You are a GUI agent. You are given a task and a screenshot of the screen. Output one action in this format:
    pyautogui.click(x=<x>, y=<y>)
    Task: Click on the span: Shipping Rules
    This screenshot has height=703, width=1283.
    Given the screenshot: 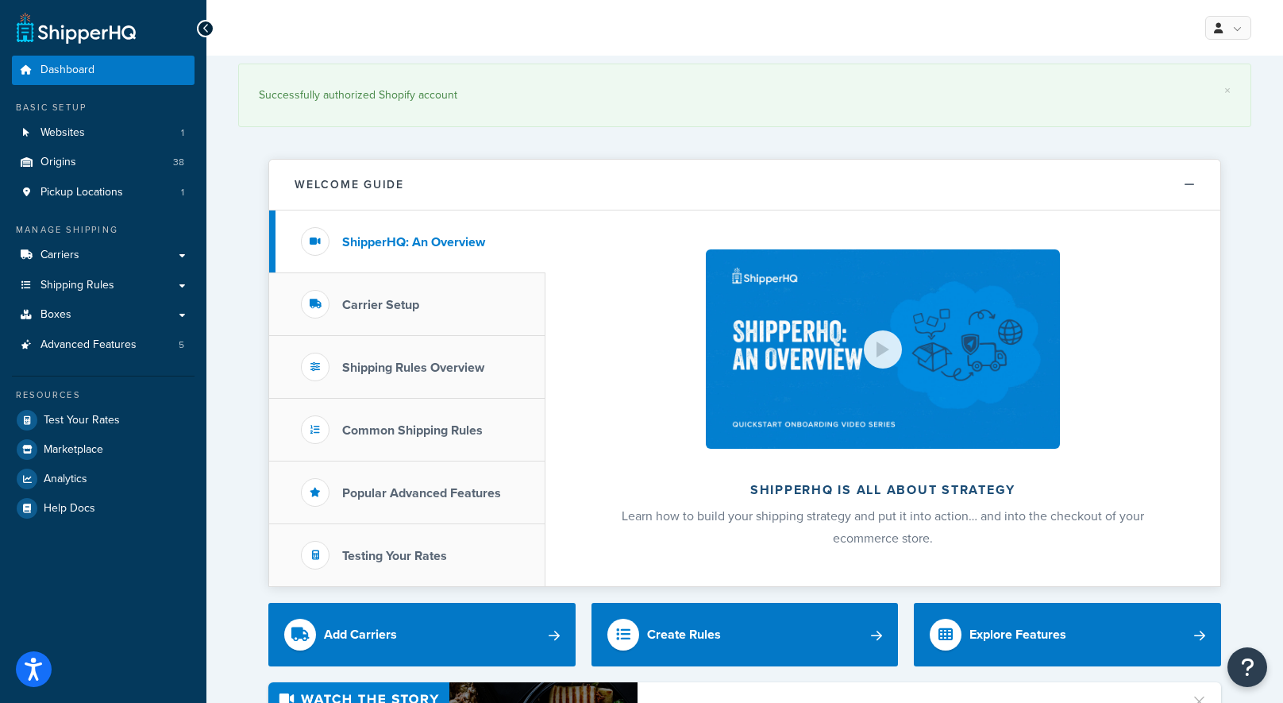 What is the action you would take?
    pyautogui.click(x=77, y=285)
    